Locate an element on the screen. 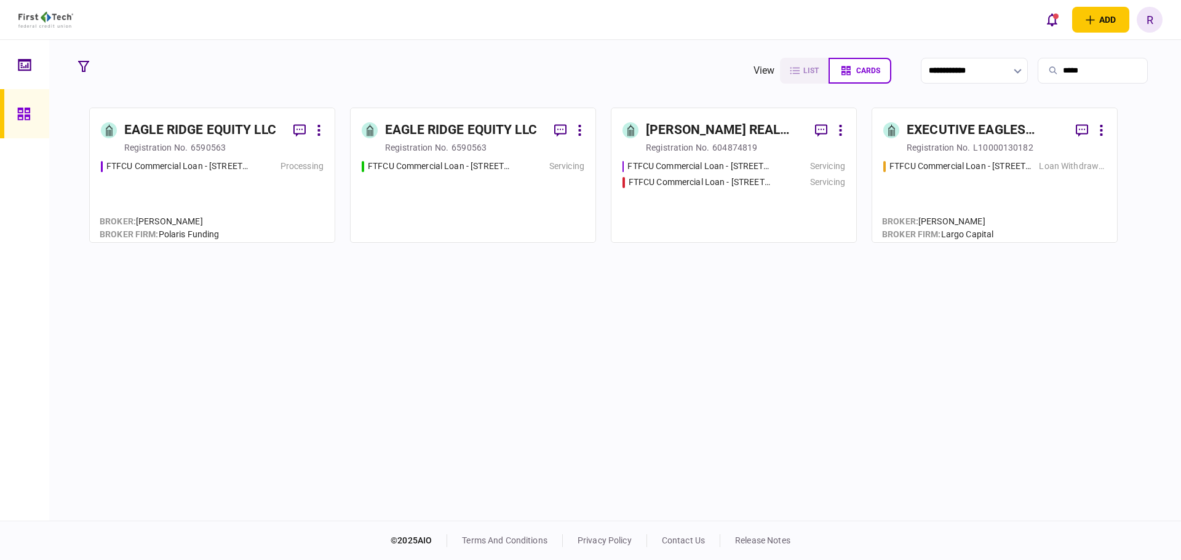 This screenshot has height=560, width=1181. div: L10000130182 is located at coordinates (1003, 148).